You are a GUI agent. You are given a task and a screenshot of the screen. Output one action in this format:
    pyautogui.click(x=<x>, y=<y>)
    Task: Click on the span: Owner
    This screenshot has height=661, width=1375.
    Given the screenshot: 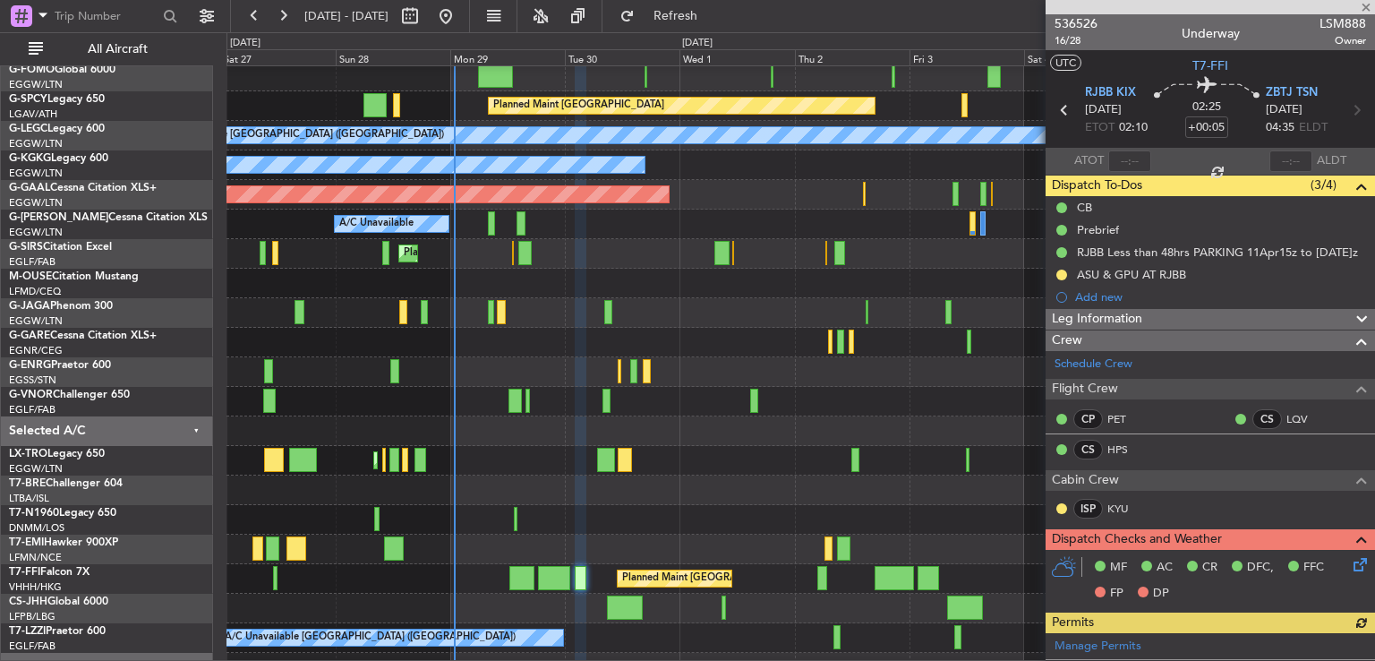 What is the action you would take?
    pyautogui.click(x=1343, y=40)
    